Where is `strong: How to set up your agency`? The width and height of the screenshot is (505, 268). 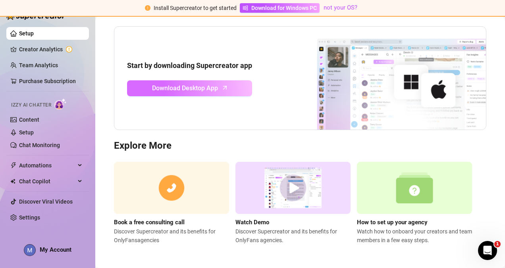 strong: How to set up your agency is located at coordinates (393, 222).